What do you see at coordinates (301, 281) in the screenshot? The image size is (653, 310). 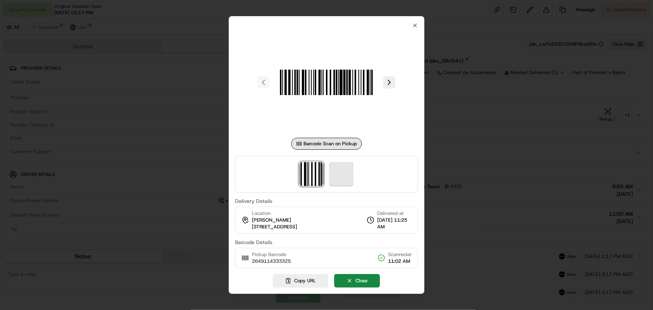 I see `button: Copy URL` at bounding box center [301, 281].